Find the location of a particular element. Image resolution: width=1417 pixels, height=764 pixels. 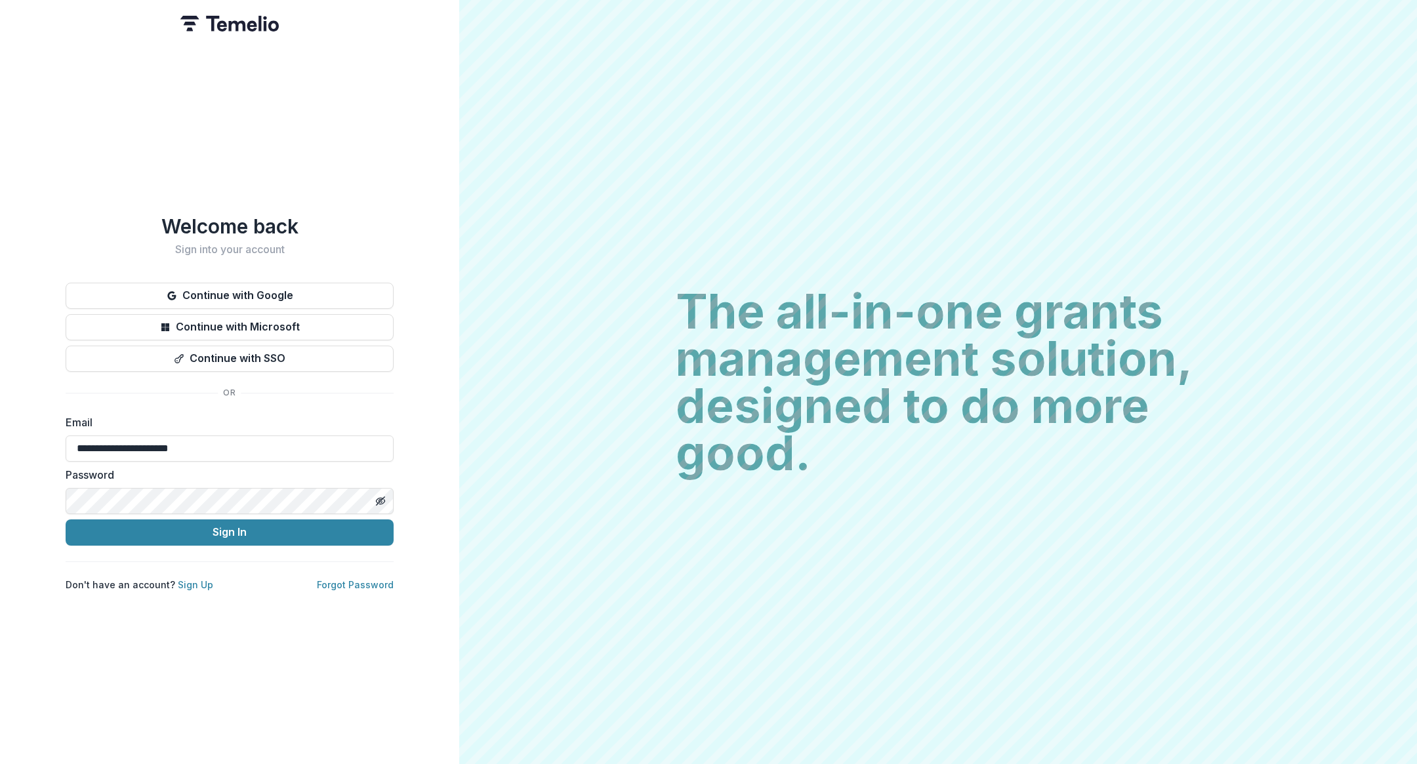

button: Continue with Microsoft is located at coordinates (230, 327).